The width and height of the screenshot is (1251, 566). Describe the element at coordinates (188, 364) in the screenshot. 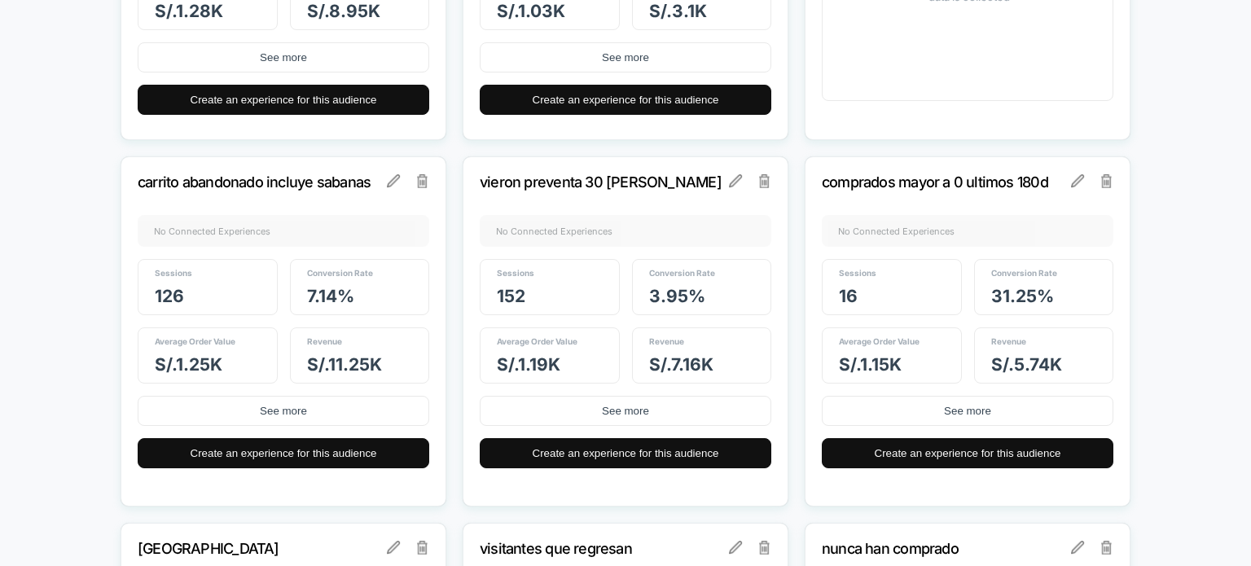

I see `span: S/. 1.25k` at that location.